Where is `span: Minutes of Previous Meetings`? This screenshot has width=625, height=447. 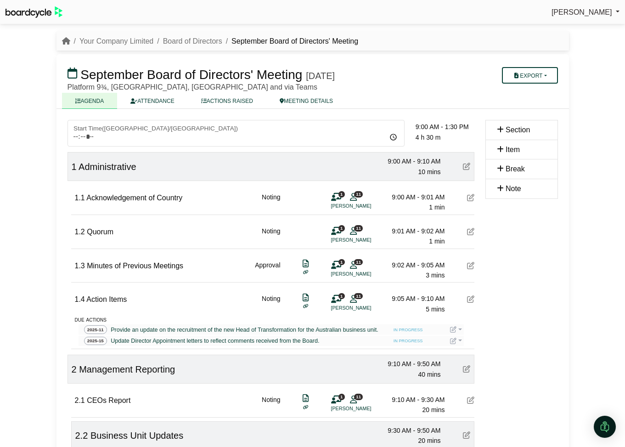 span: Minutes of Previous Meetings is located at coordinates (135, 265).